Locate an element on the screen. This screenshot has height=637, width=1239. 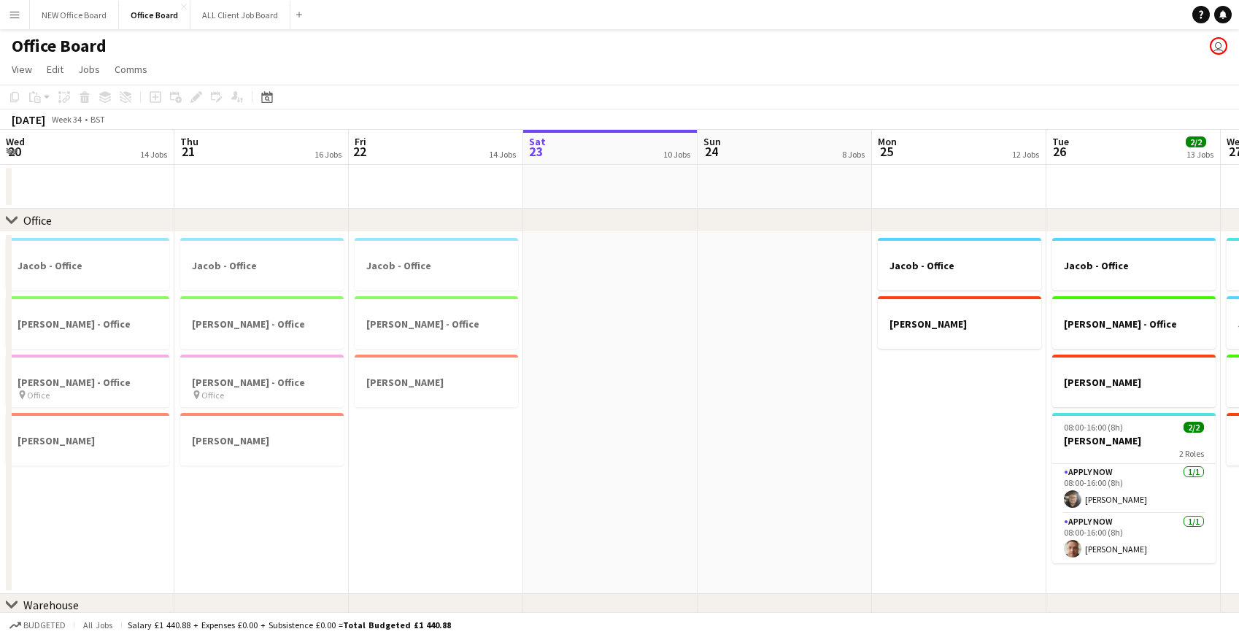
span: Sat is located at coordinates (537, 142).